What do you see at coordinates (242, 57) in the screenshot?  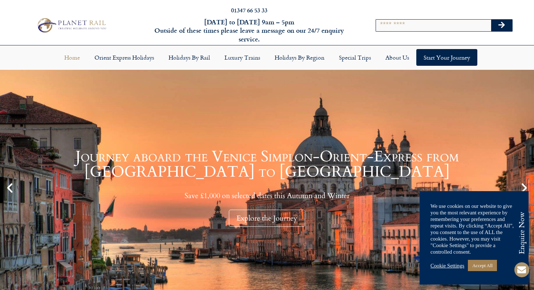 I see `a: Luxury Trains` at bounding box center [242, 57].